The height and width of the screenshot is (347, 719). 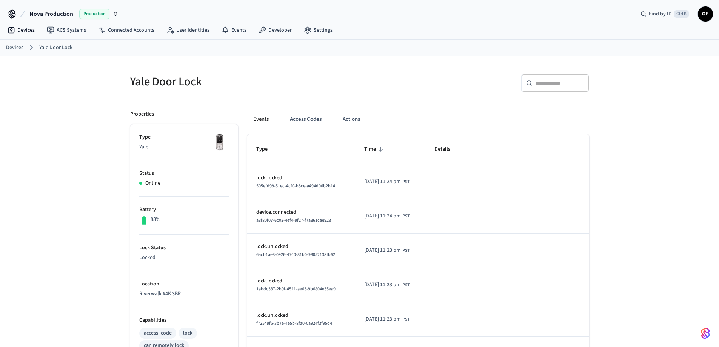 I want to click on span: 6acb1ae8-0926-4740-81b0-98052138fb62, so click(x=296, y=254).